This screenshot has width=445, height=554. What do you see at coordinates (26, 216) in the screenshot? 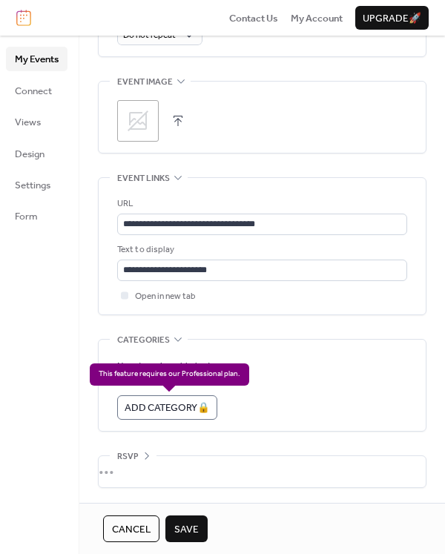
I see `span: Form` at bounding box center [26, 216].